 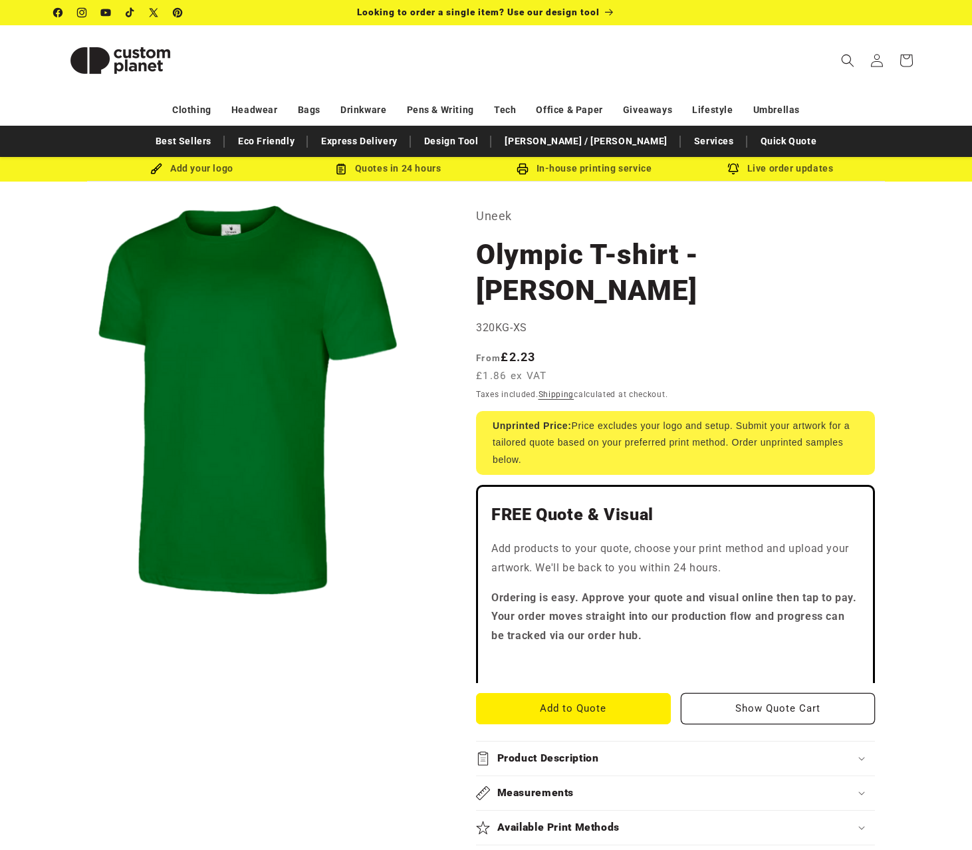 I want to click on a: Drinkware, so click(x=363, y=110).